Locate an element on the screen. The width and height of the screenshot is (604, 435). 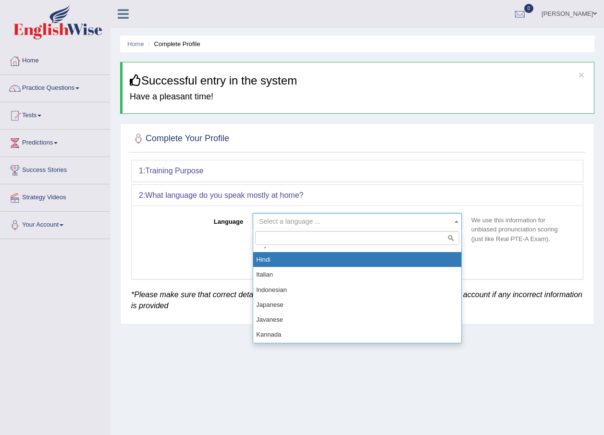
h3: Successful entry in the system is located at coordinates (358, 81).